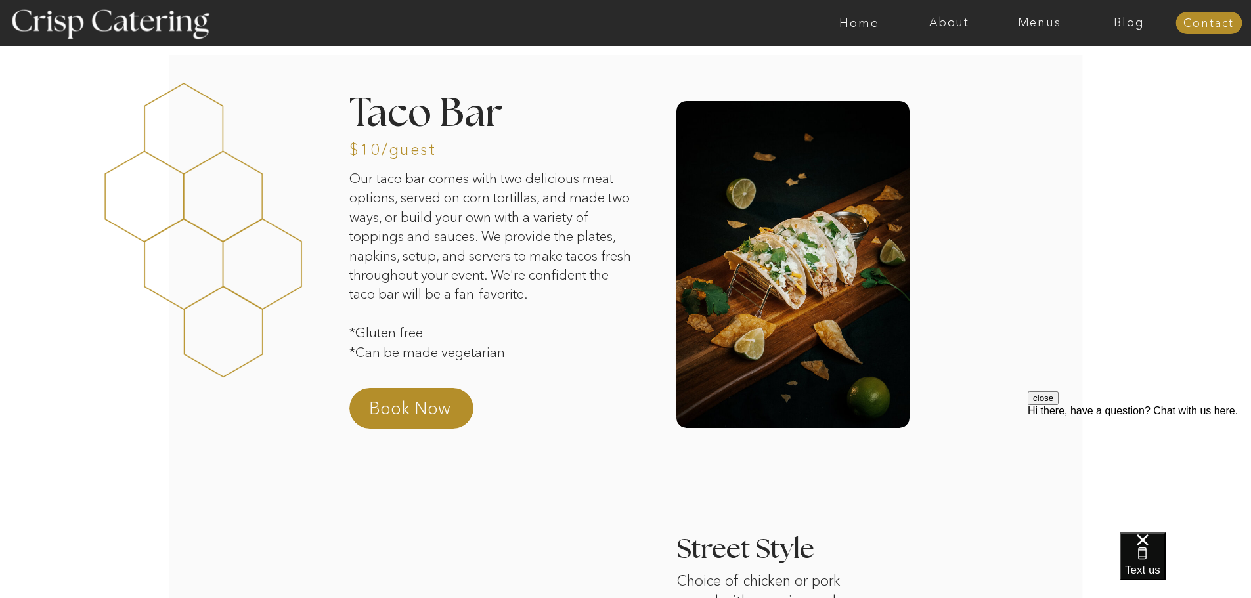 The height and width of the screenshot is (598, 1251). Describe the element at coordinates (1208, 24) in the screenshot. I see `a: Contact` at that location.